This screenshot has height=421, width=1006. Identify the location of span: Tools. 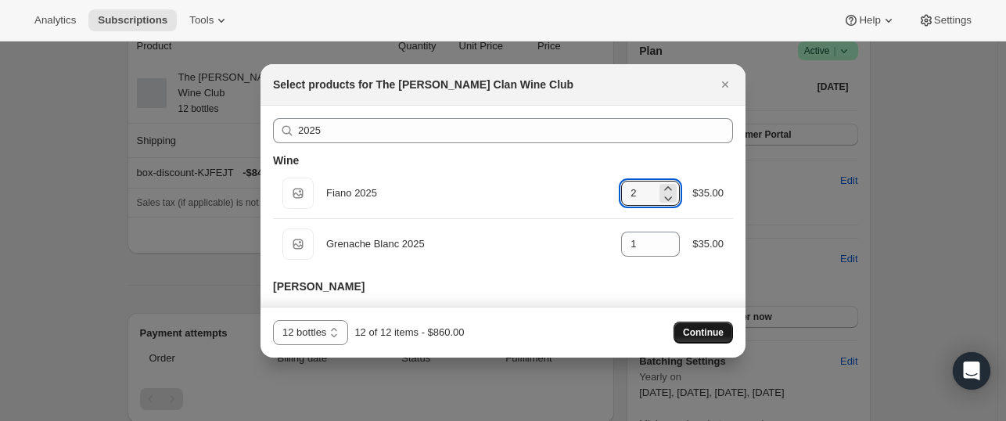
(201, 20).